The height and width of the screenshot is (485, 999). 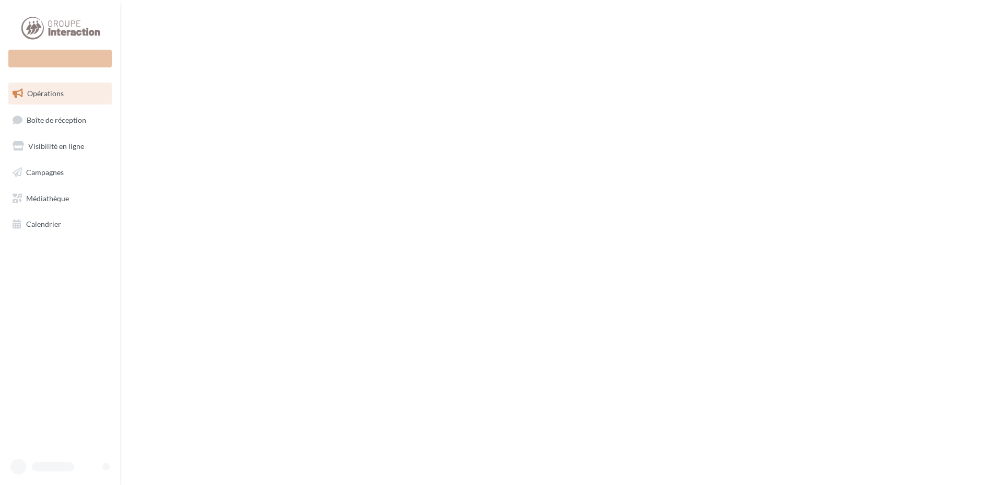 What do you see at coordinates (60, 120) in the screenshot?
I see `a: Boîte de réception` at bounding box center [60, 120].